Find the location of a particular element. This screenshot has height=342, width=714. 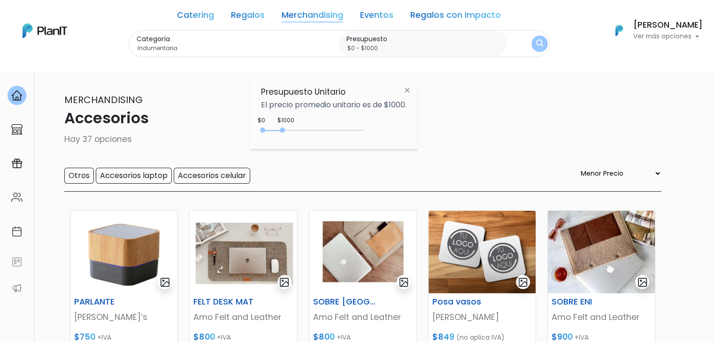

img: home-e721727adea9d79c4d83392d1f703f7f8bce08238fde08b1acbfd93340b81755.svg is located at coordinates (17, 96).